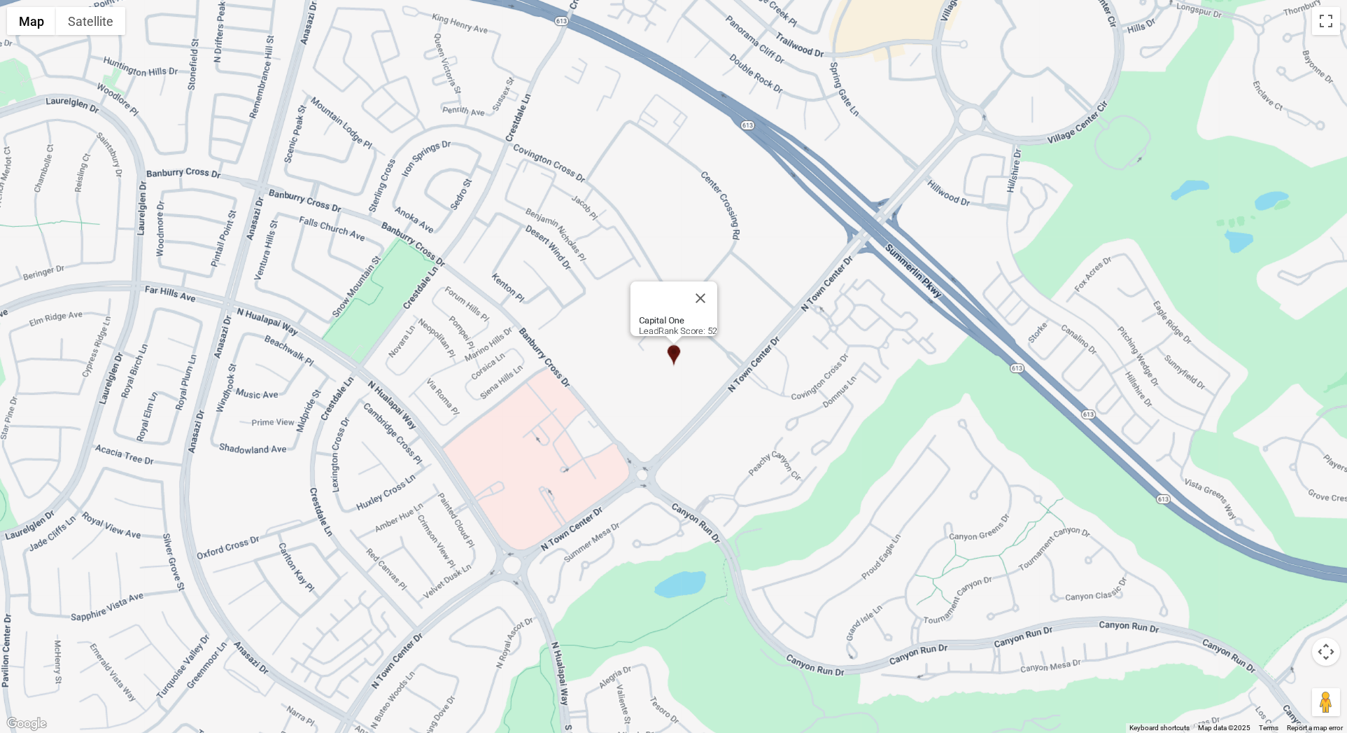  Describe the element at coordinates (1269, 727) in the screenshot. I see `a: Terms` at that location.